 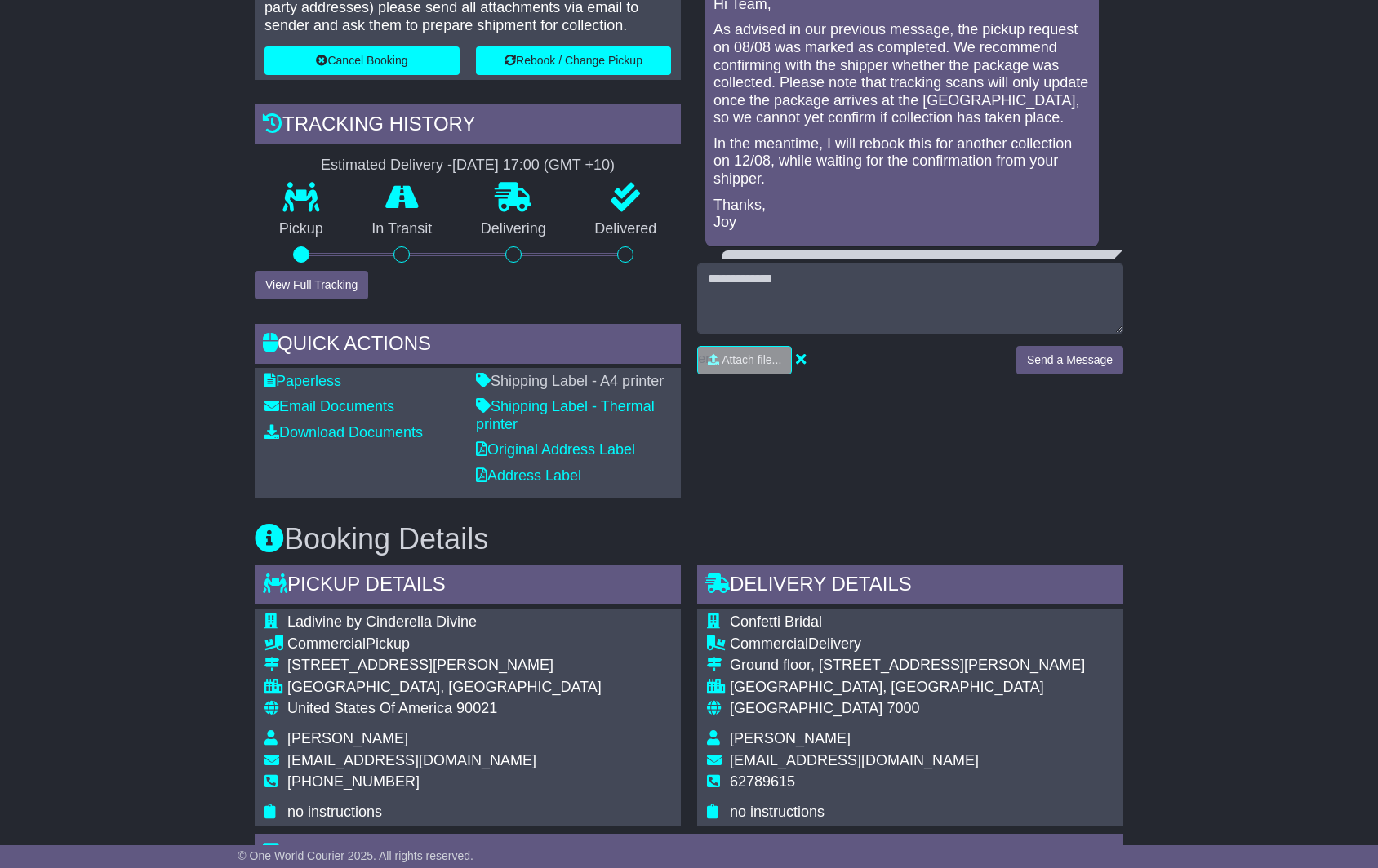 What do you see at coordinates (402, 229) in the screenshot?
I see `p: In Transit` at bounding box center [402, 229].